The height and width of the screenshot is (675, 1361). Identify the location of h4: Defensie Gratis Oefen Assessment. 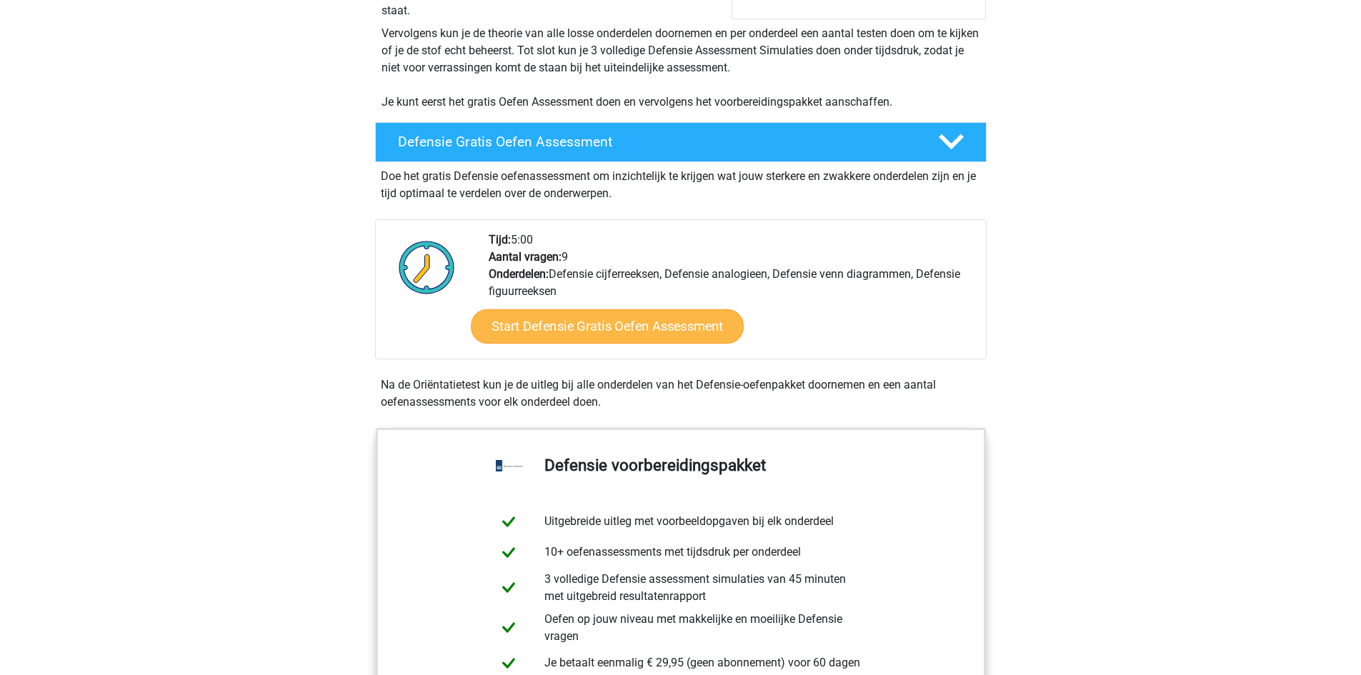
(656, 141).